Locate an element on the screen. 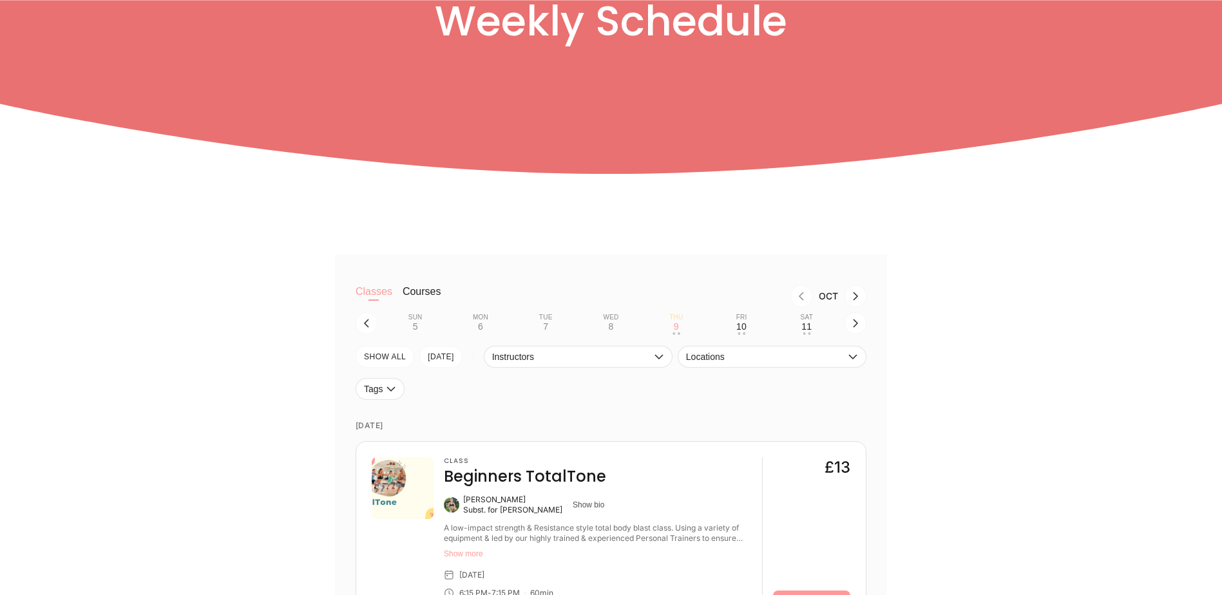  span: Locations is located at coordinates (765, 357).